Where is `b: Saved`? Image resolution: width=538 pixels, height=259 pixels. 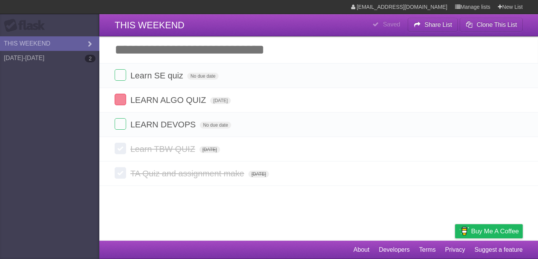 b: Saved is located at coordinates (391, 24).